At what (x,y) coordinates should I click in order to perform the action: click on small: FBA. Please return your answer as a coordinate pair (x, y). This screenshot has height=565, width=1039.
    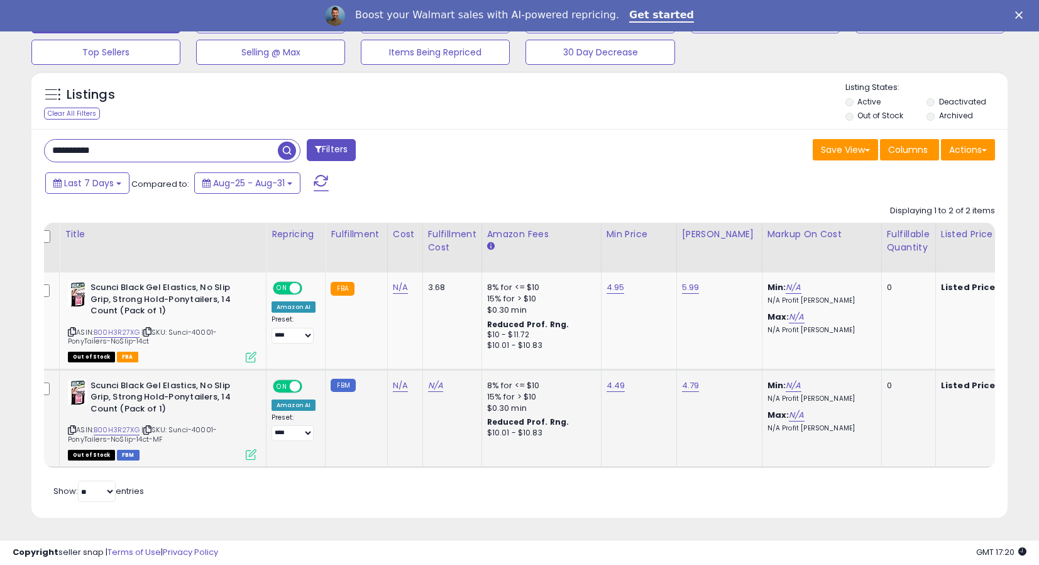
    Looking at the image, I should click on (342, 289).